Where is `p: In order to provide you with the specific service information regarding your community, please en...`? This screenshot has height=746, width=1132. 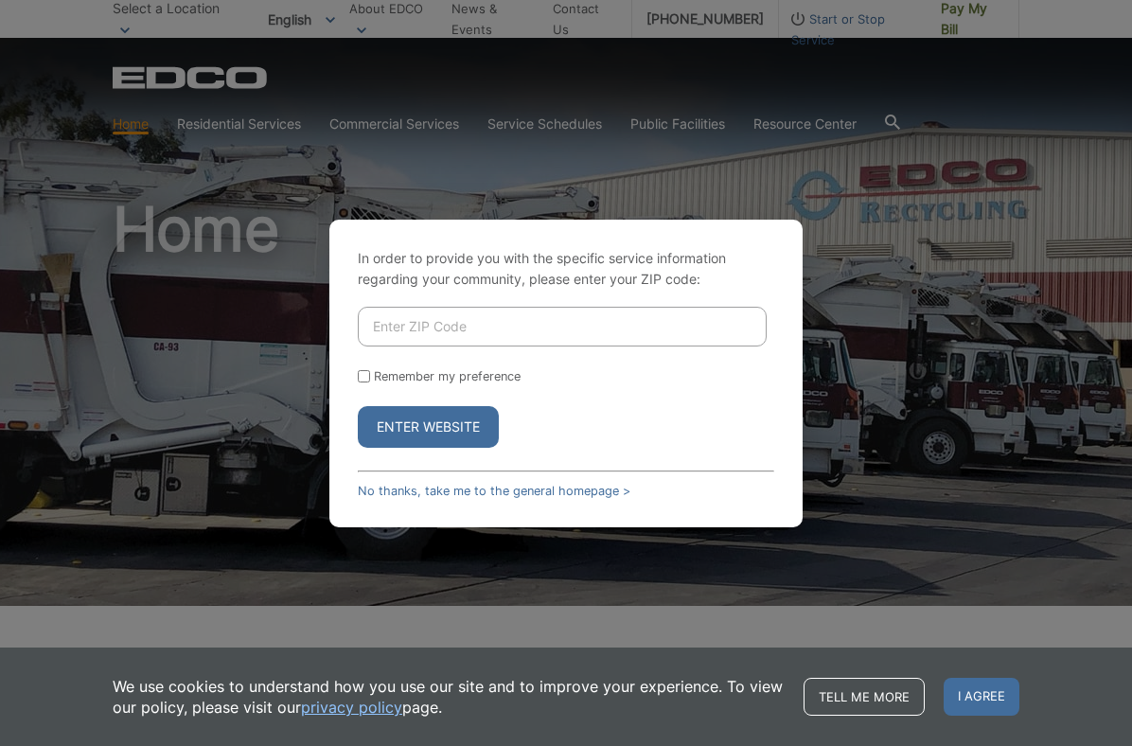
p: In order to provide you with the specific service information regarding your community, please en... is located at coordinates (566, 269).